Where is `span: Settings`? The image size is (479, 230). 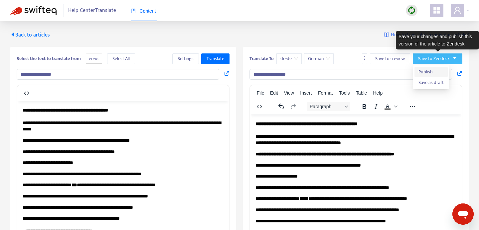
span: Settings is located at coordinates (186, 59).